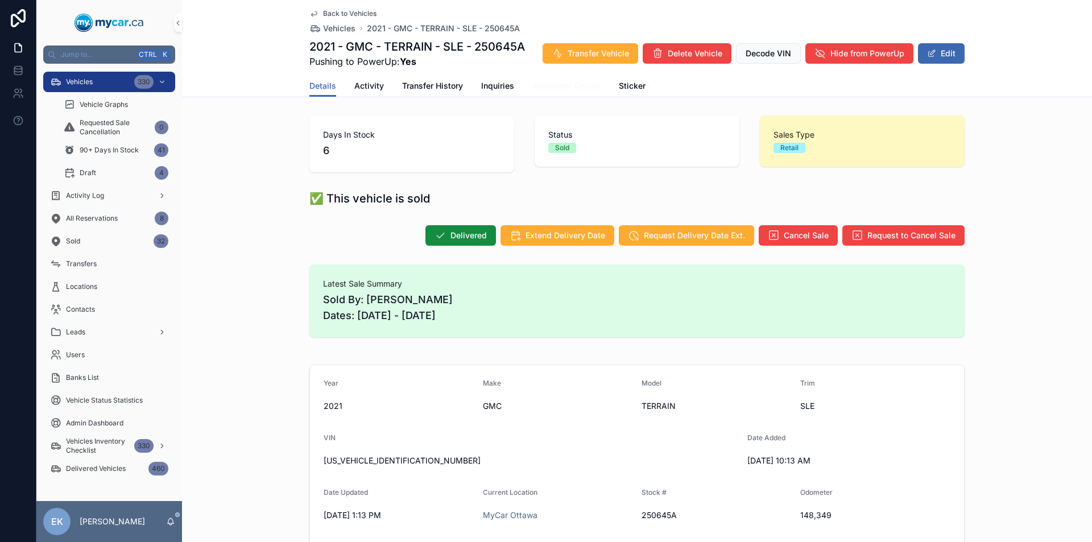 This screenshot has width=1092, height=542. Describe the element at coordinates (941, 53) in the screenshot. I see `button: Edit` at that location.